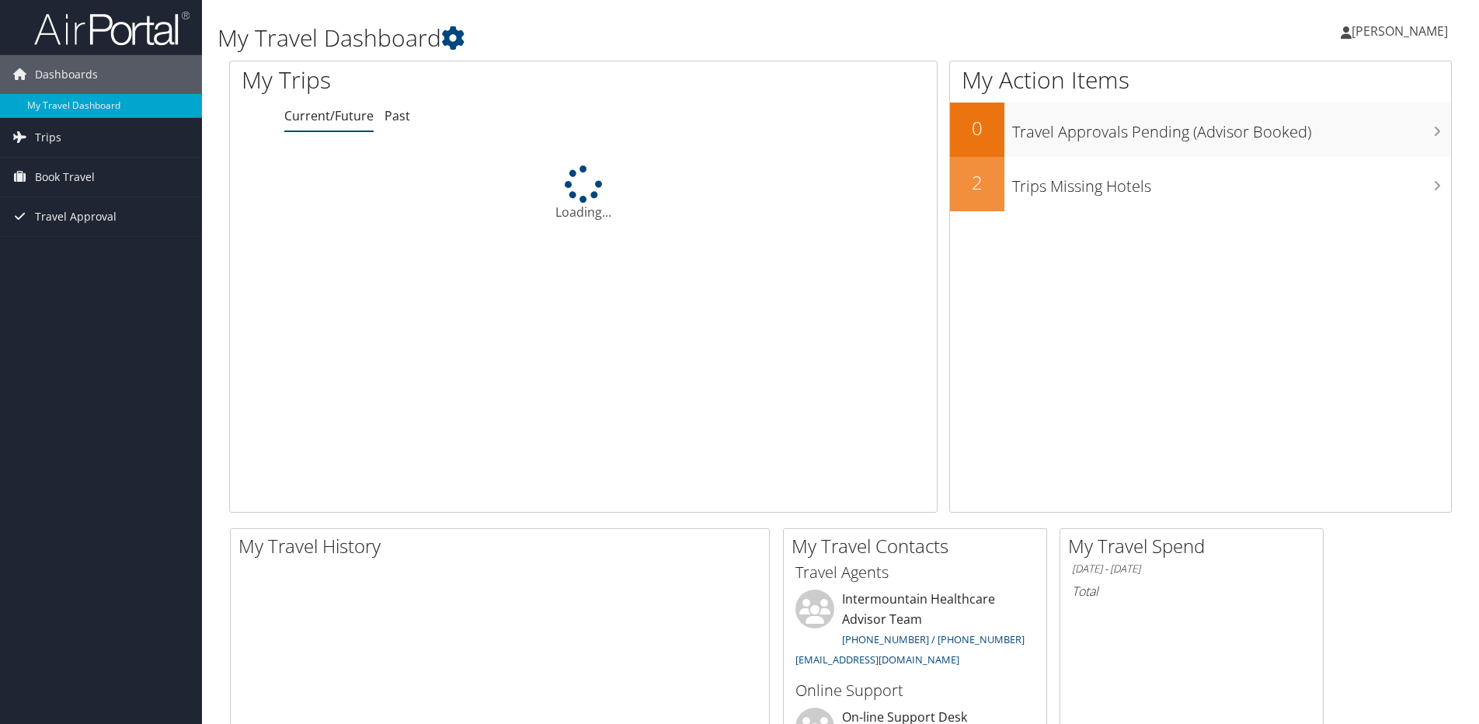 This screenshot has width=1479, height=724. What do you see at coordinates (328, 116) in the screenshot?
I see `a: Current/Future` at bounding box center [328, 116].